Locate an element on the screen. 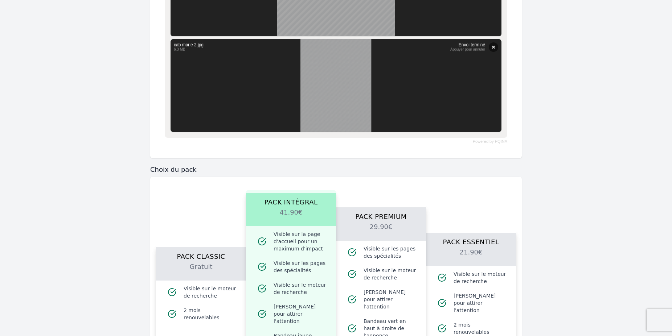 The height and width of the screenshot is (336, 672). h1: Pack Intégral is located at coordinates (291, 200).